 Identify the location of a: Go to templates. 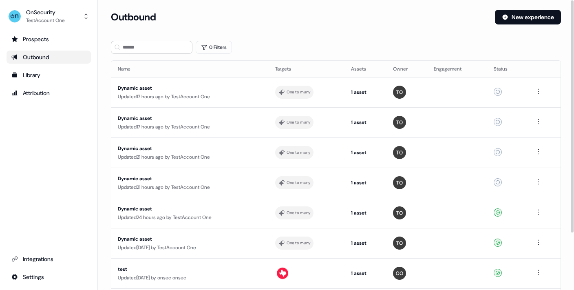
(49, 75).